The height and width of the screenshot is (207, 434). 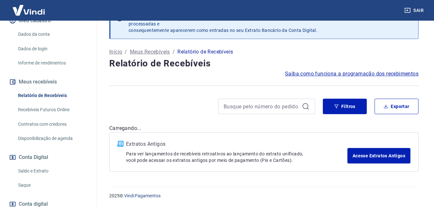 What do you see at coordinates (29, 10) in the screenshot?
I see `img: Vindi` at bounding box center [29, 10].